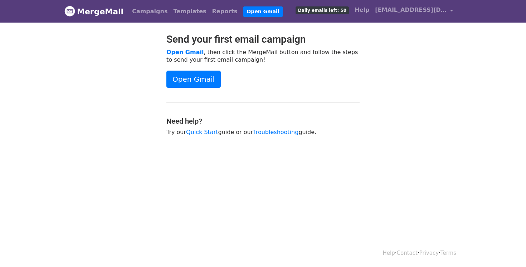  Describe the element at coordinates (408, 253) in the screenshot. I see `a: Contact` at that location.